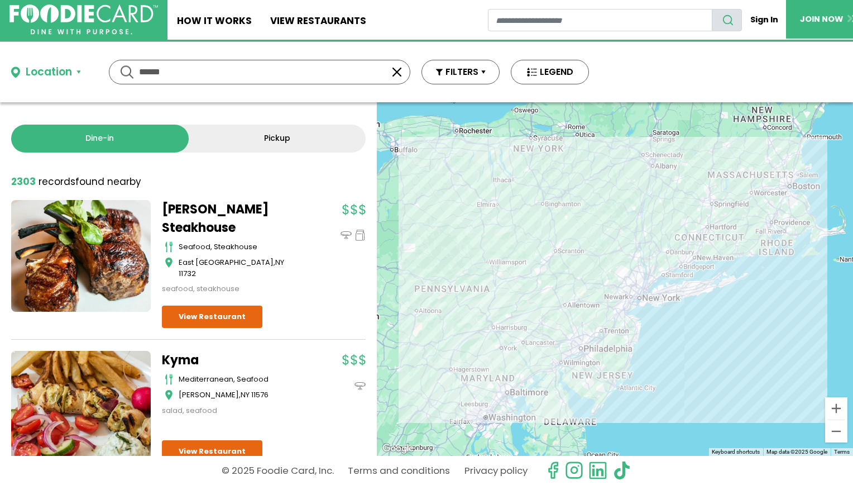 The width and height of the screenshot is (853, 485). What do you see at coordinates (84, 20) in the screenshot?
I see `img: FoodieCard; Eat, Drink, Save, Donate` at bounding box center [84, 20].